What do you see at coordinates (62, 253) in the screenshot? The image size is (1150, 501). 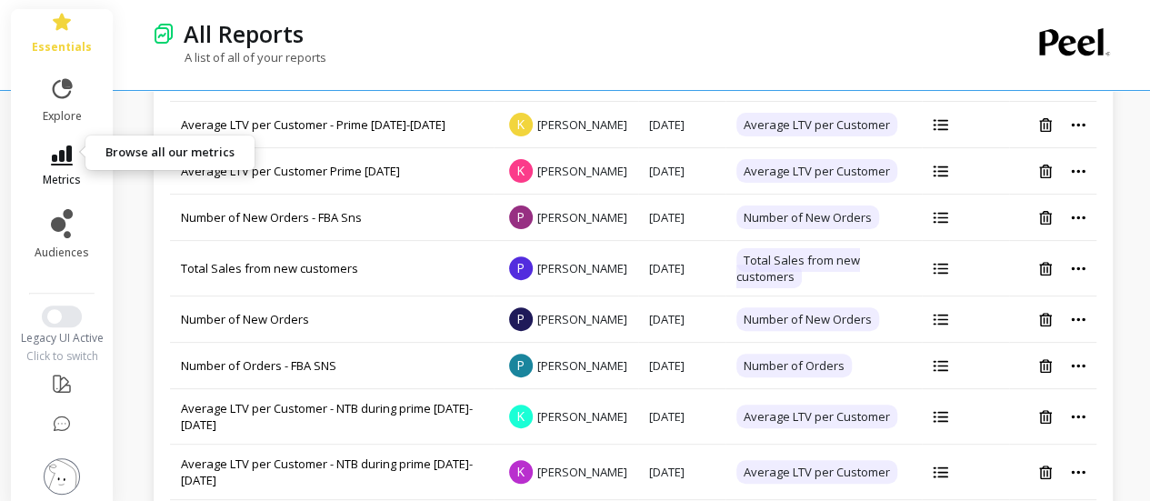 I see `span: audiences` at bounding box center [62, 253].